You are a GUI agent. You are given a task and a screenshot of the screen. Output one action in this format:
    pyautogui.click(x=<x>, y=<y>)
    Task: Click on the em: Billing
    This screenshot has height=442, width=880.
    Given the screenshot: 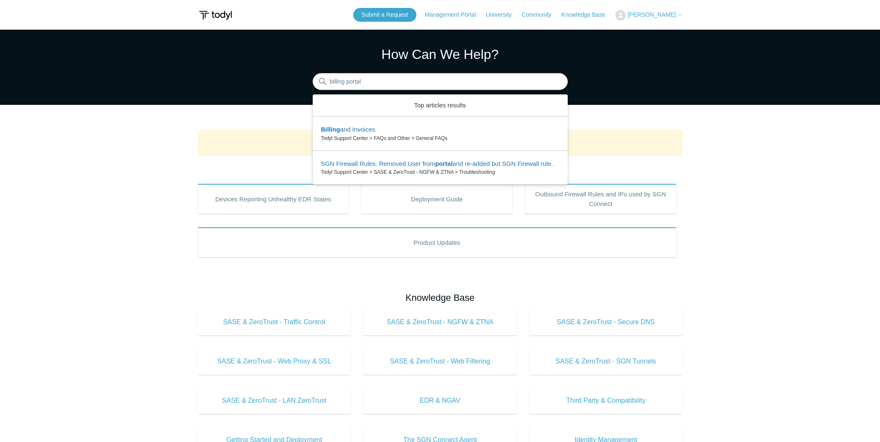 What is the action you would take?
    pyautogui.click(x=331, y=129)
    